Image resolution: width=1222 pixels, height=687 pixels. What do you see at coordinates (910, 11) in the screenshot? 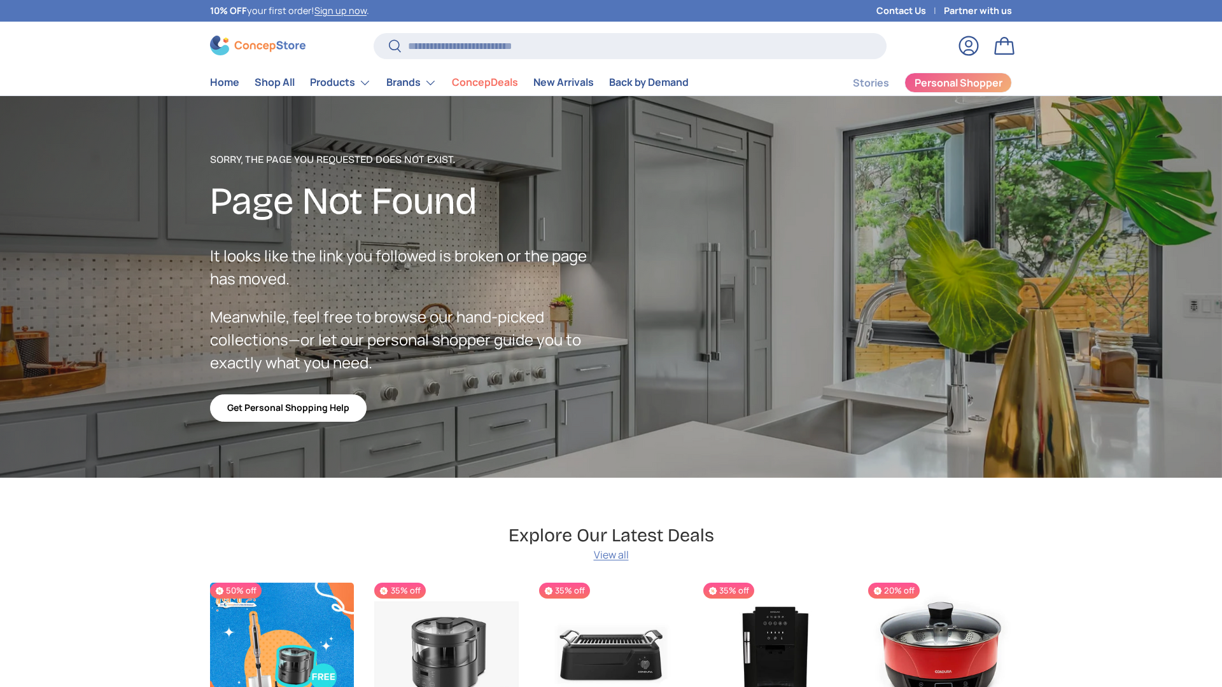
I see `a: Contact Us` at bounding box center [910, 11].